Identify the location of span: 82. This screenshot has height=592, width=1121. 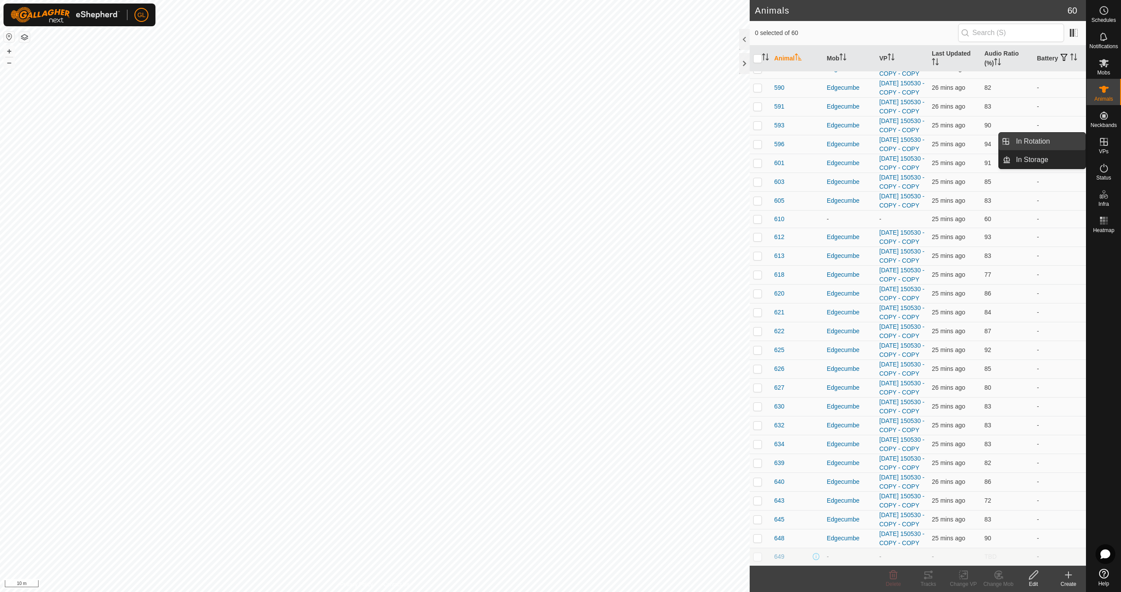
(988, 88).